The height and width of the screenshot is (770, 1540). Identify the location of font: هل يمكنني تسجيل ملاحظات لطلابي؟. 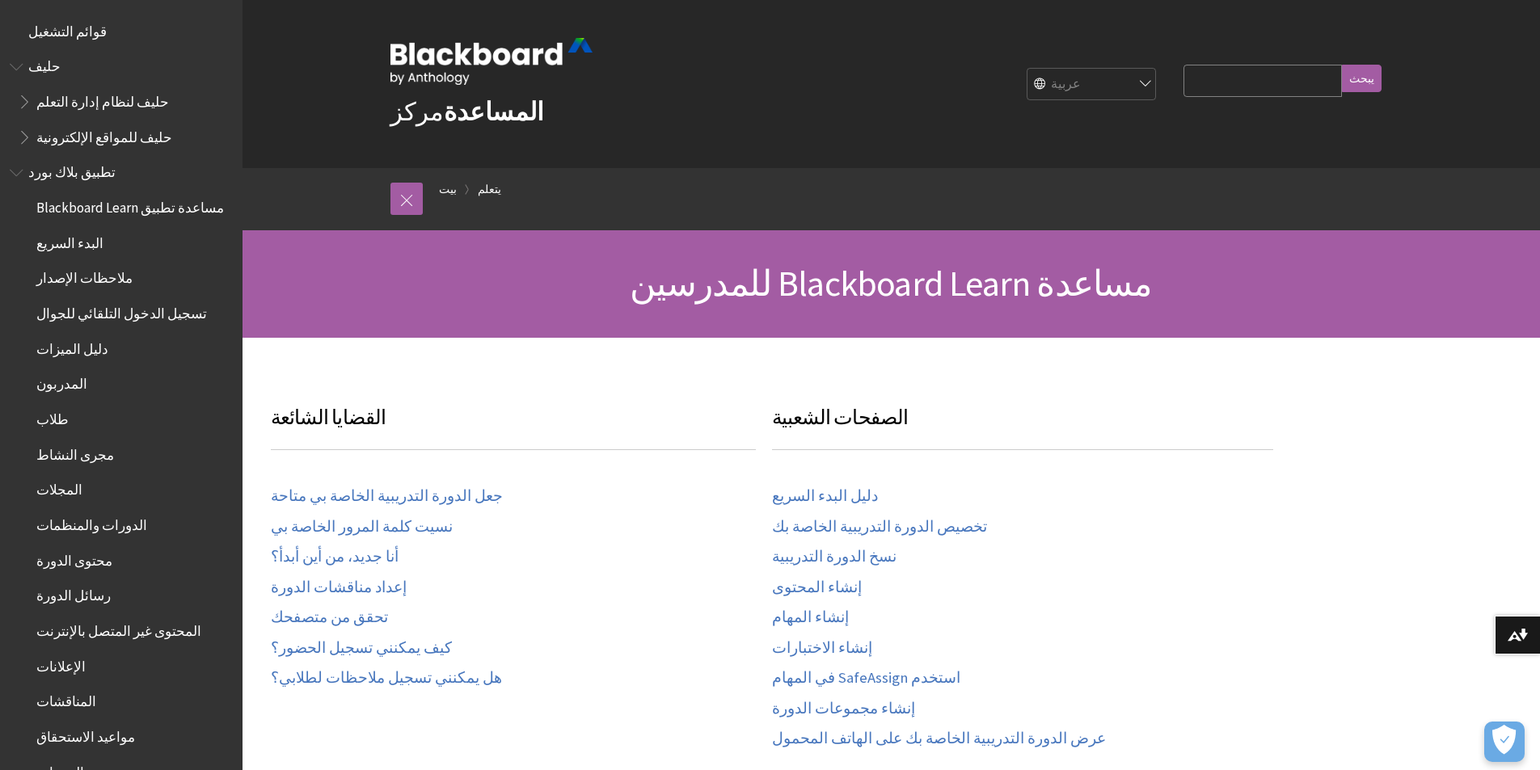
(386, 677).